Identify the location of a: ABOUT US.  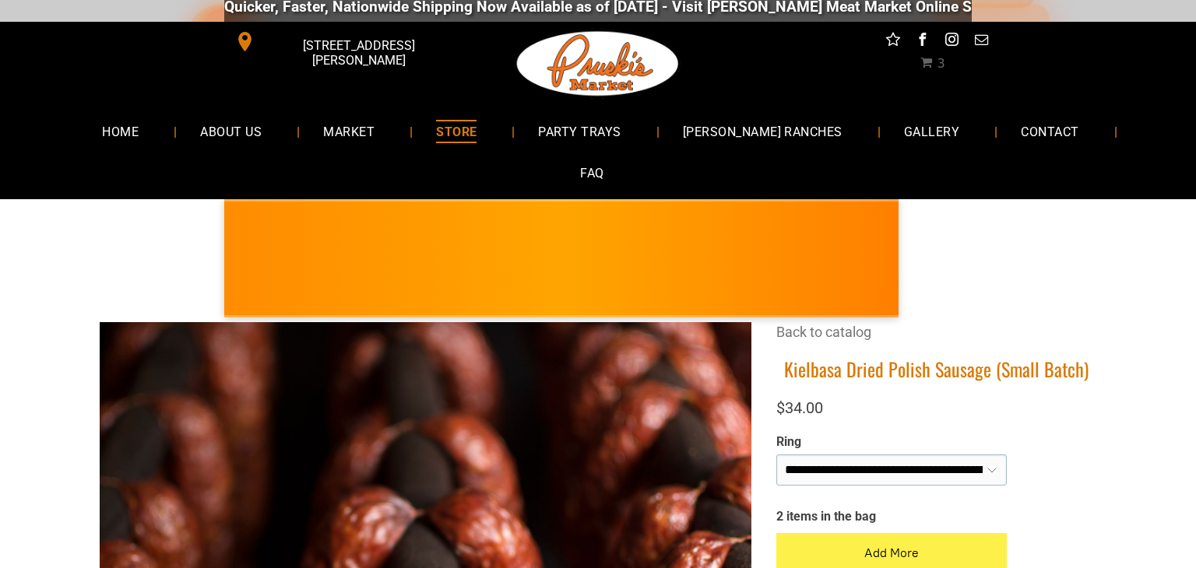
(230, 131).